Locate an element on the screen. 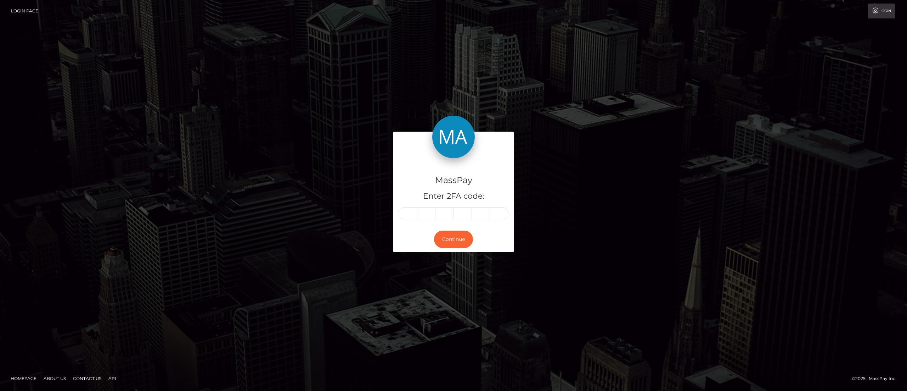 The height and width of the screenshot is (391, 907). h5: Enter 2FA code: is located at coordinates (454, 196).